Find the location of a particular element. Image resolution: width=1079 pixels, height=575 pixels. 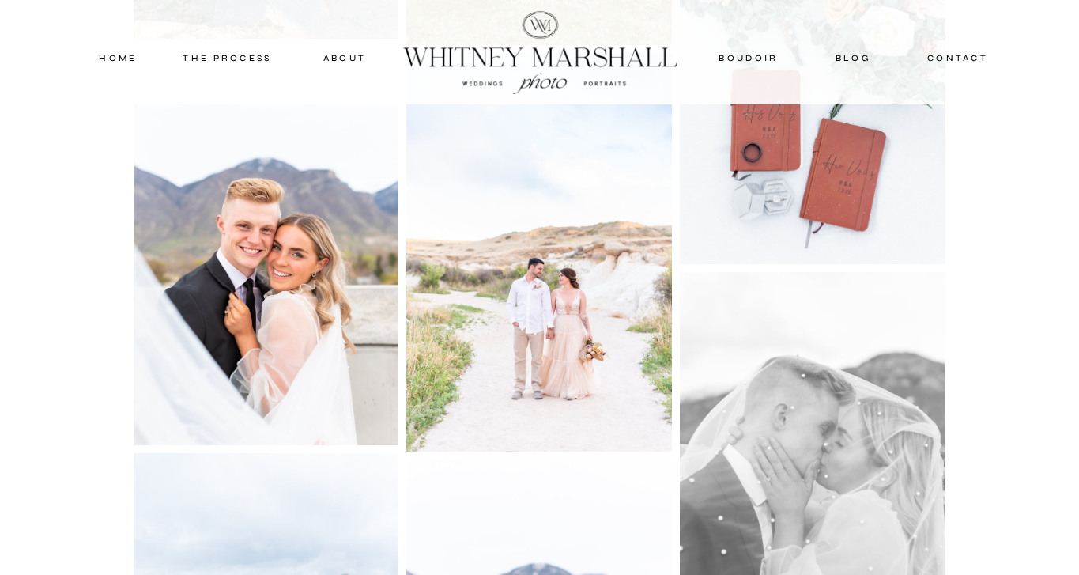

a: home is located at coordinates (119, 58).